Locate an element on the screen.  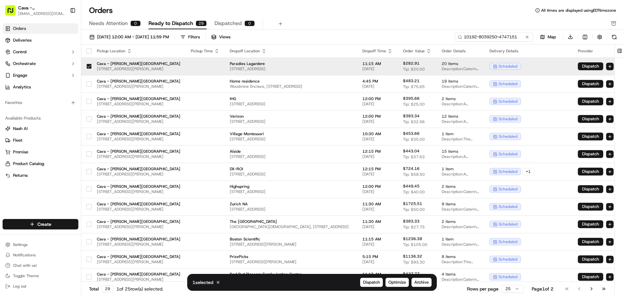
span: IHG is located at coordinates (291, 99).